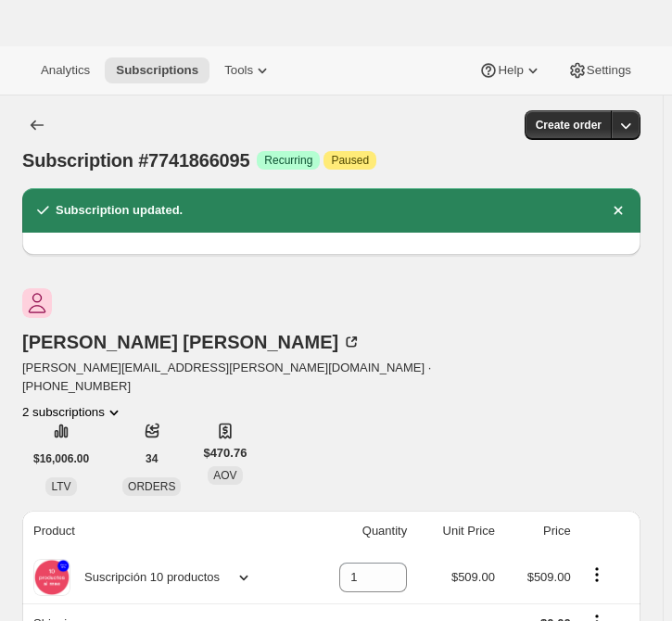 This screenshot has height=621, width=672. Describe the element at coordinates (510, 70) in the screenshot. I see `button: Help` at that location.